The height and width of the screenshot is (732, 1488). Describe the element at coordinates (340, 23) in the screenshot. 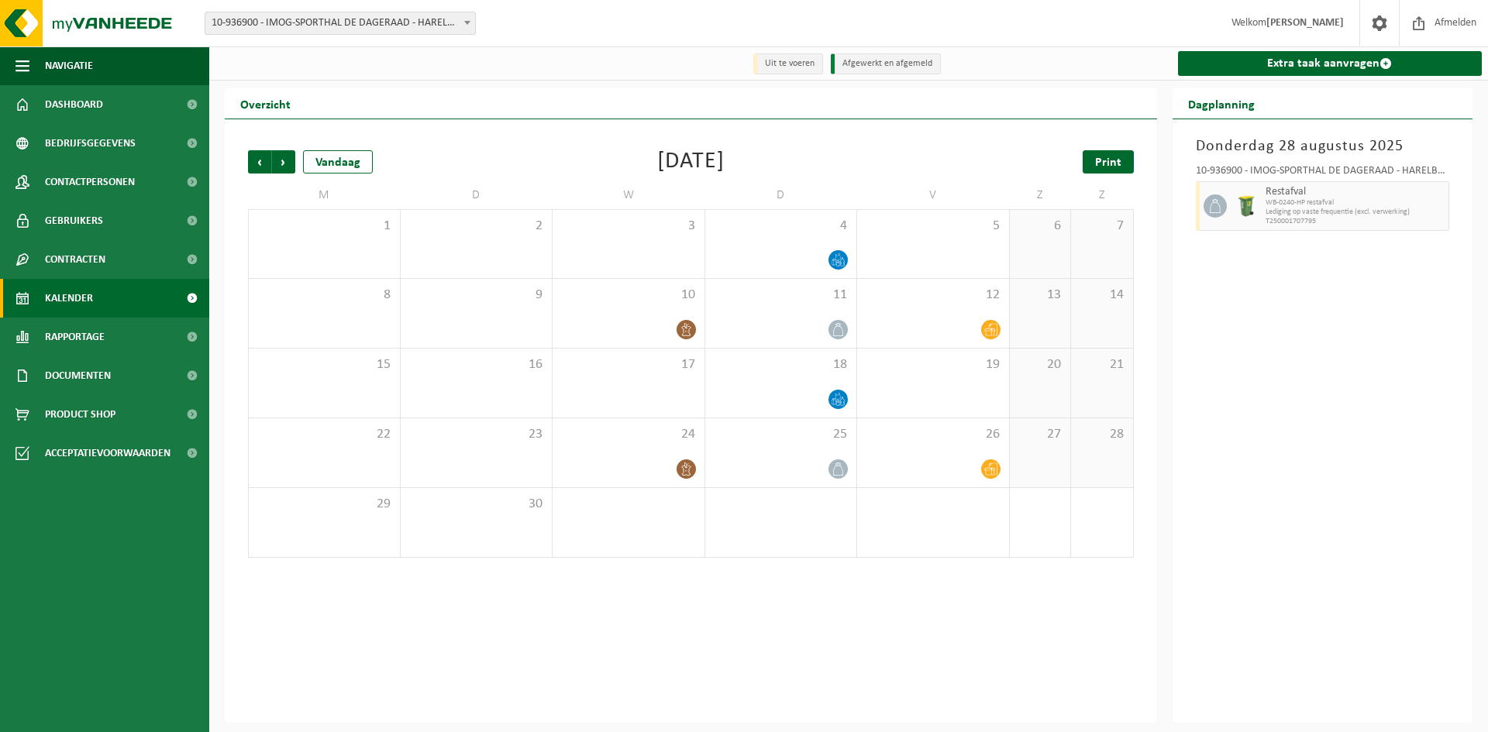

I see `span: 10-936900 - IMOG-SPORTHAL DE DAGERAAD - HARELBEKE` at that location.